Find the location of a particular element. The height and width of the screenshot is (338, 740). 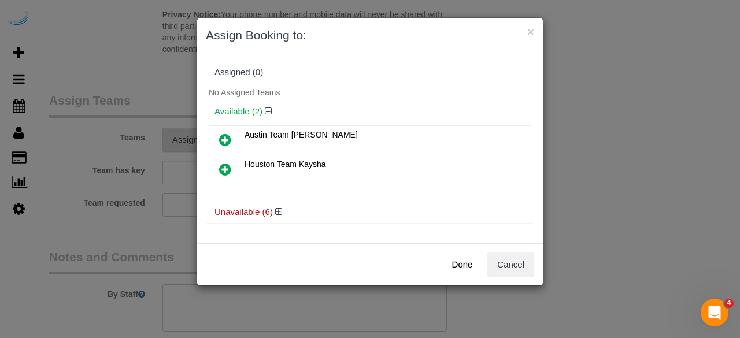

span: Houston Team Kaysha is located at coordinates (285, 164).